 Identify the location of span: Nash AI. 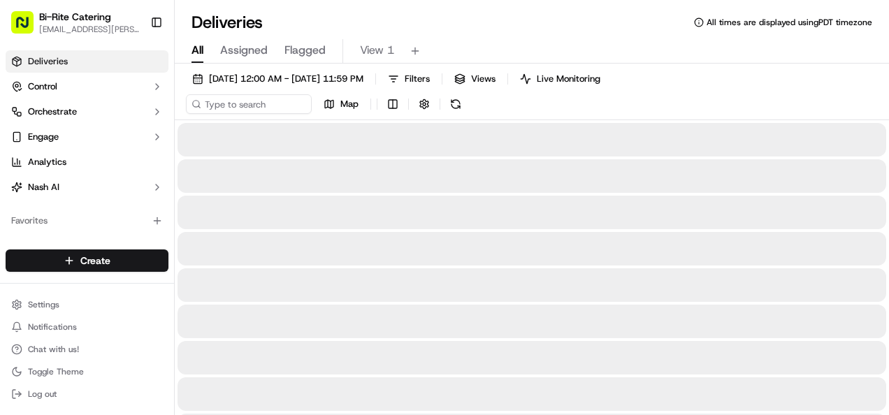
(43, 187).